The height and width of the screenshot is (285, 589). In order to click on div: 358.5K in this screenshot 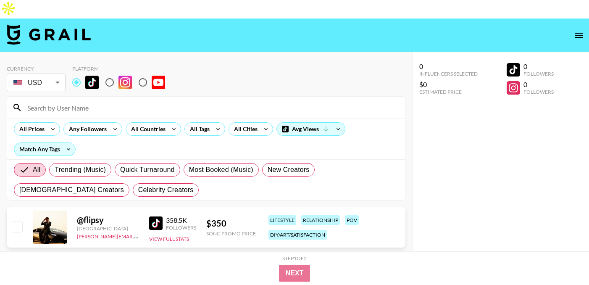, I will do `click(181, 220)`.